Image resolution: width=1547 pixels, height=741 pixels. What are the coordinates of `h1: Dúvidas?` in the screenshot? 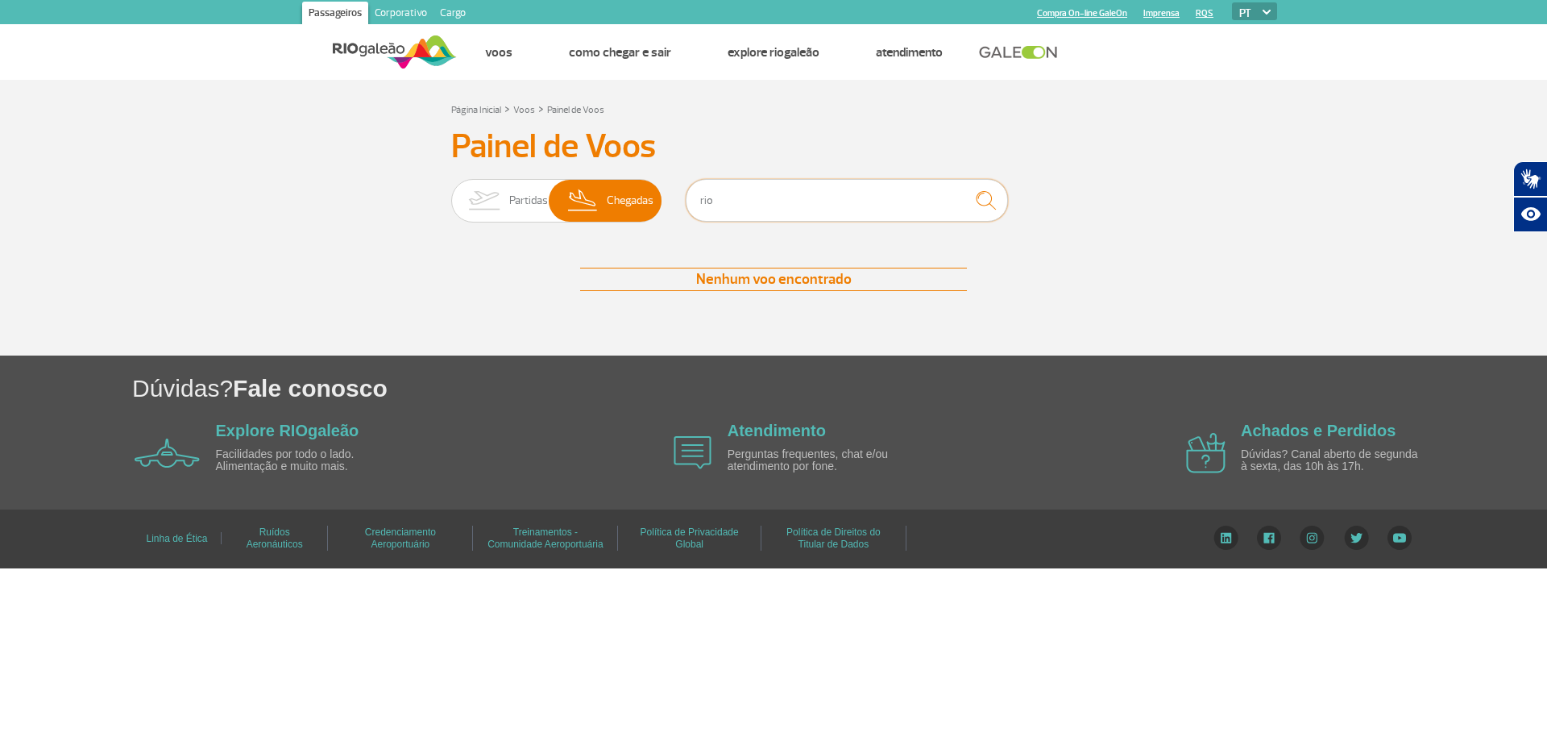 It's located at (840, 388).